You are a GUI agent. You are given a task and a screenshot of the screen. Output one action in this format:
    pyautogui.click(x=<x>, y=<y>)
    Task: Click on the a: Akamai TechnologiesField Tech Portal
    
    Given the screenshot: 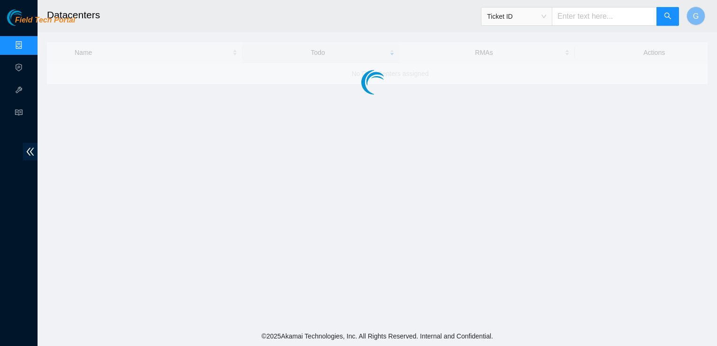 What is the action you would take?
    pyautogui.click(x=41, y=23)
    